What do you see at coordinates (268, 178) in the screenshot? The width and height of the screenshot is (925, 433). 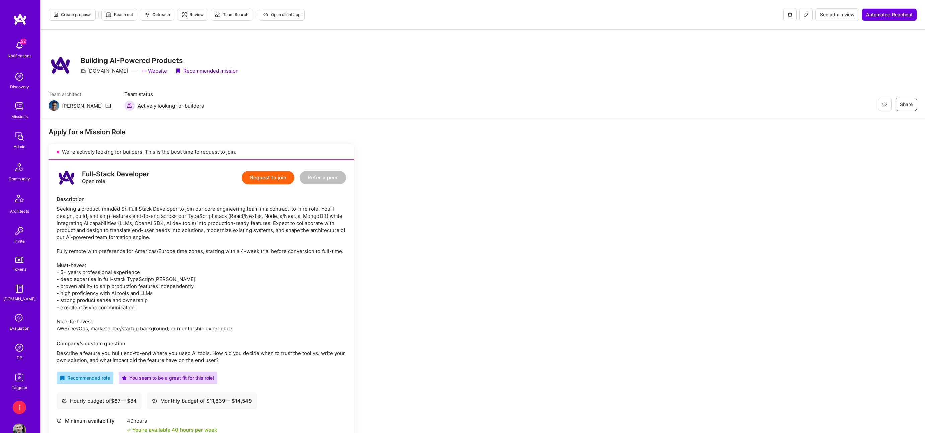 I see `button: Request to join` at bounding box center [268, 178].